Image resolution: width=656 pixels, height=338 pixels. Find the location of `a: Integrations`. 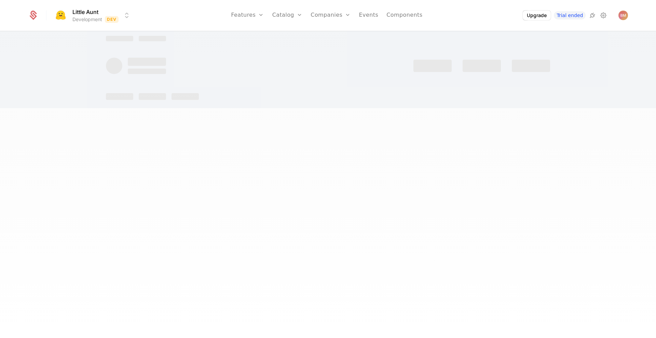

a: Integrations is located at coordinates (592, 15).